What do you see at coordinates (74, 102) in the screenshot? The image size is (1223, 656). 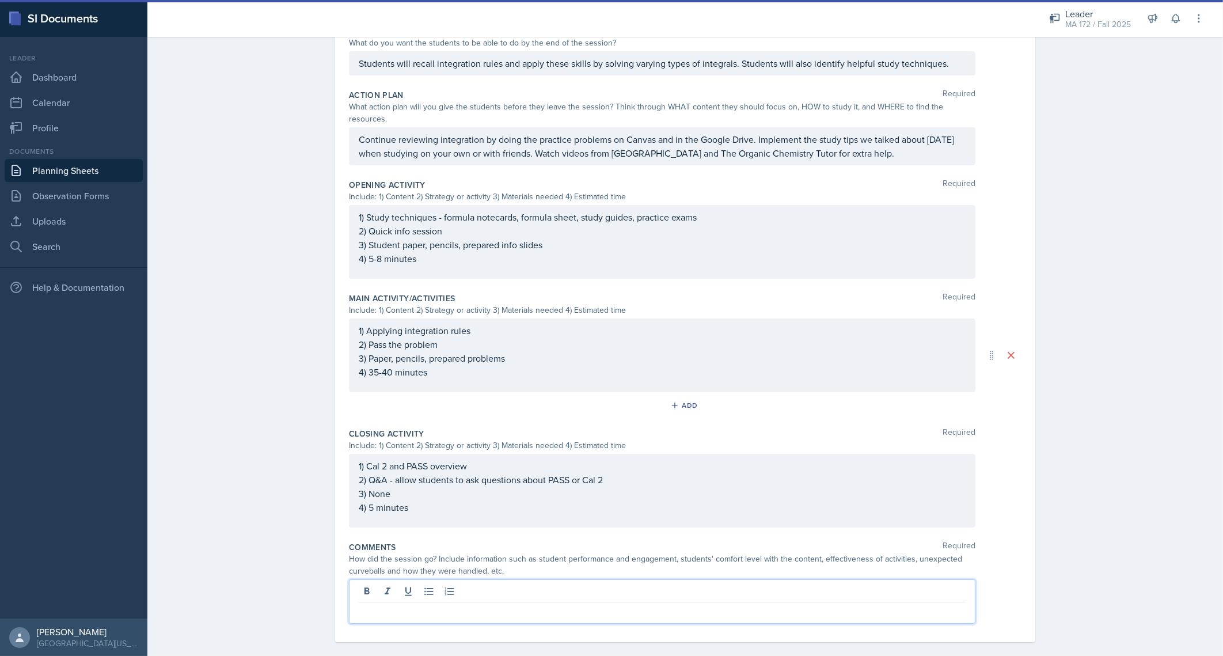 I see `a: Calendar` at bounding box center [74, 102].